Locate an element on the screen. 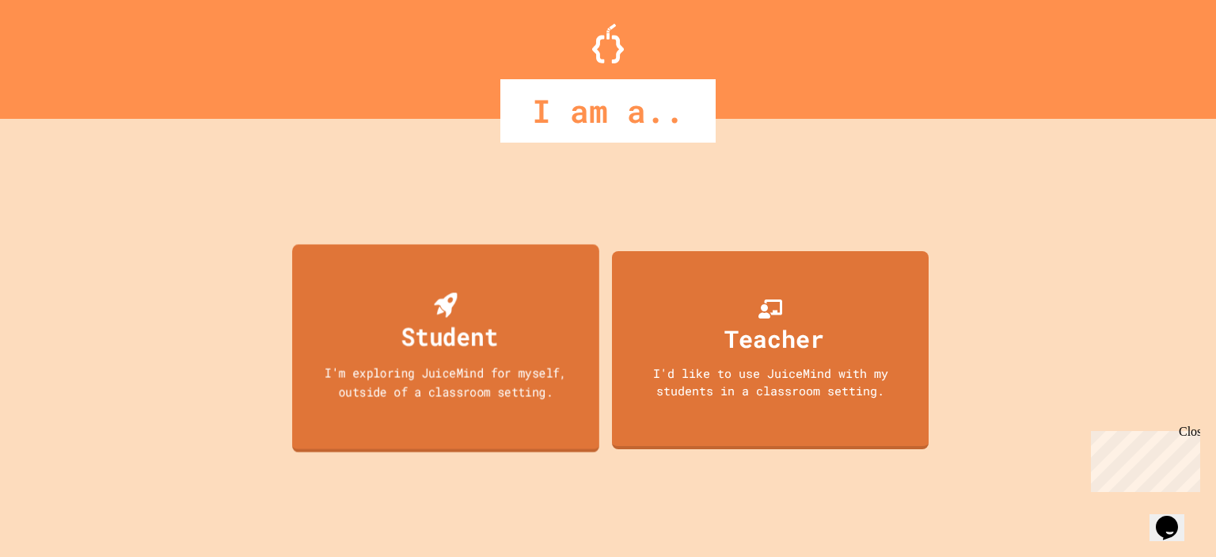 This screenshot has height=557, width=1216. div: Teacher is located at coordinates (774, 338).